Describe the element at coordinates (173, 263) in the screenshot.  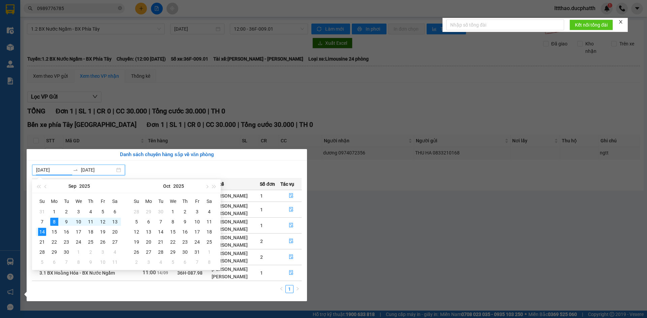
I see `td: 2025-11-05` at that location.